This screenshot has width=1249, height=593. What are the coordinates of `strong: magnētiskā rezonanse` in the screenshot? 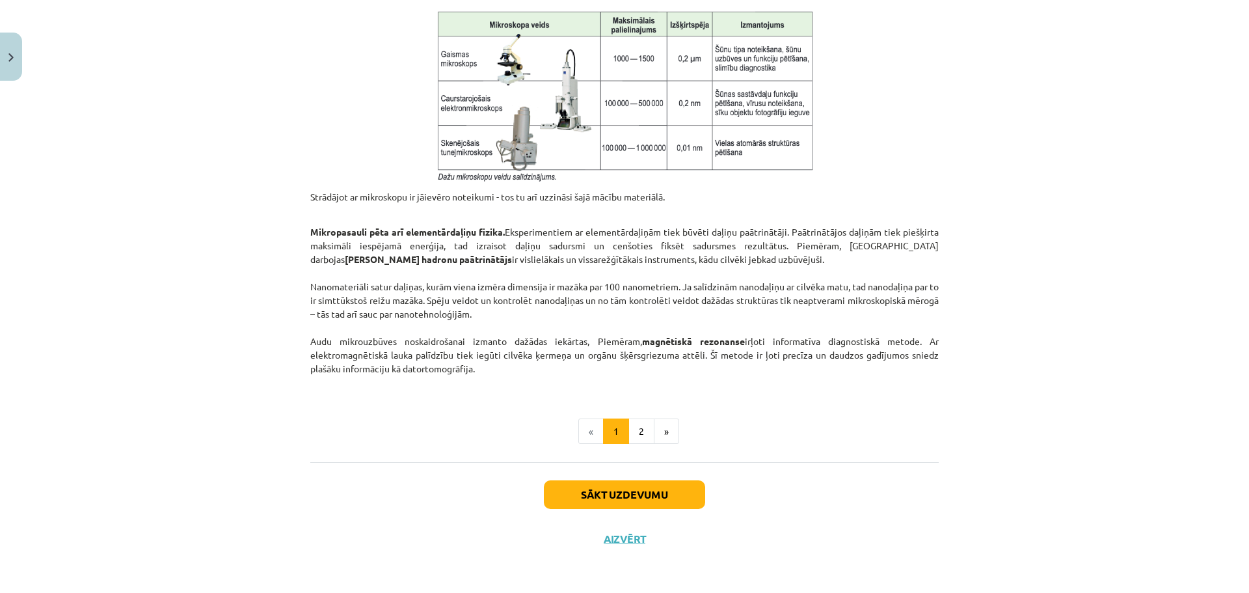 It's located at (693, 341).